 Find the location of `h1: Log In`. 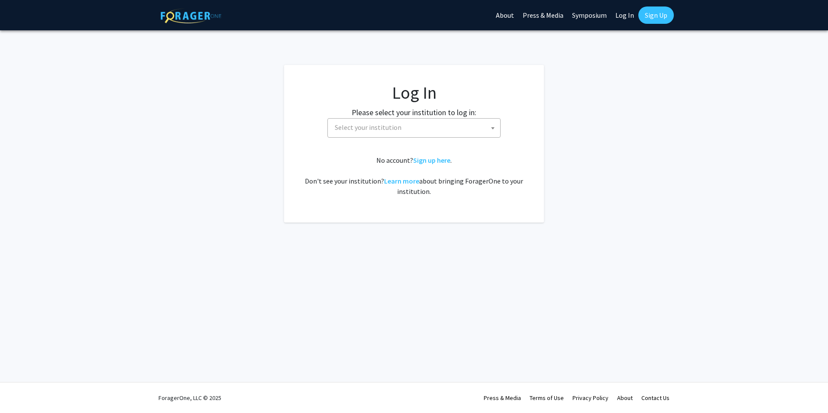

h1: Log In is located at coordinates (414, 93).